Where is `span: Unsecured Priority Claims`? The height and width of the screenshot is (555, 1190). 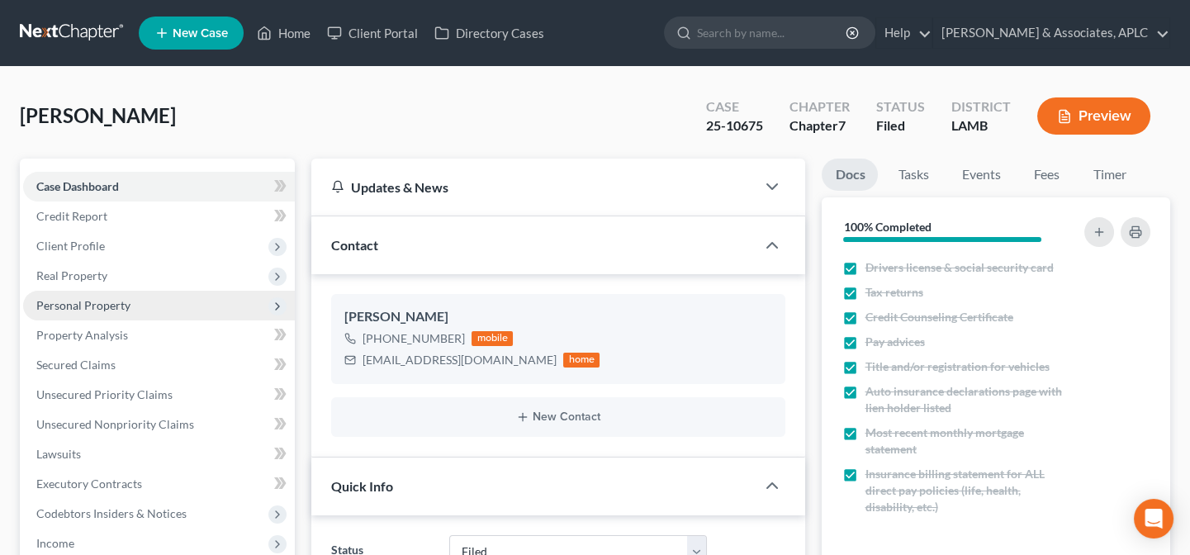 span: Unsecured Priority Claims is located at coordinates (104, 394).